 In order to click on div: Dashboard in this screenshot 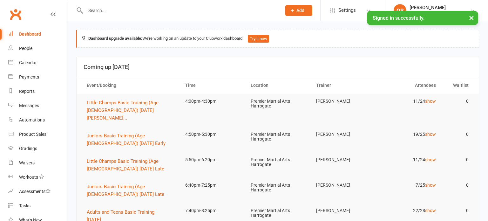, I will do `click(30, 34)`.